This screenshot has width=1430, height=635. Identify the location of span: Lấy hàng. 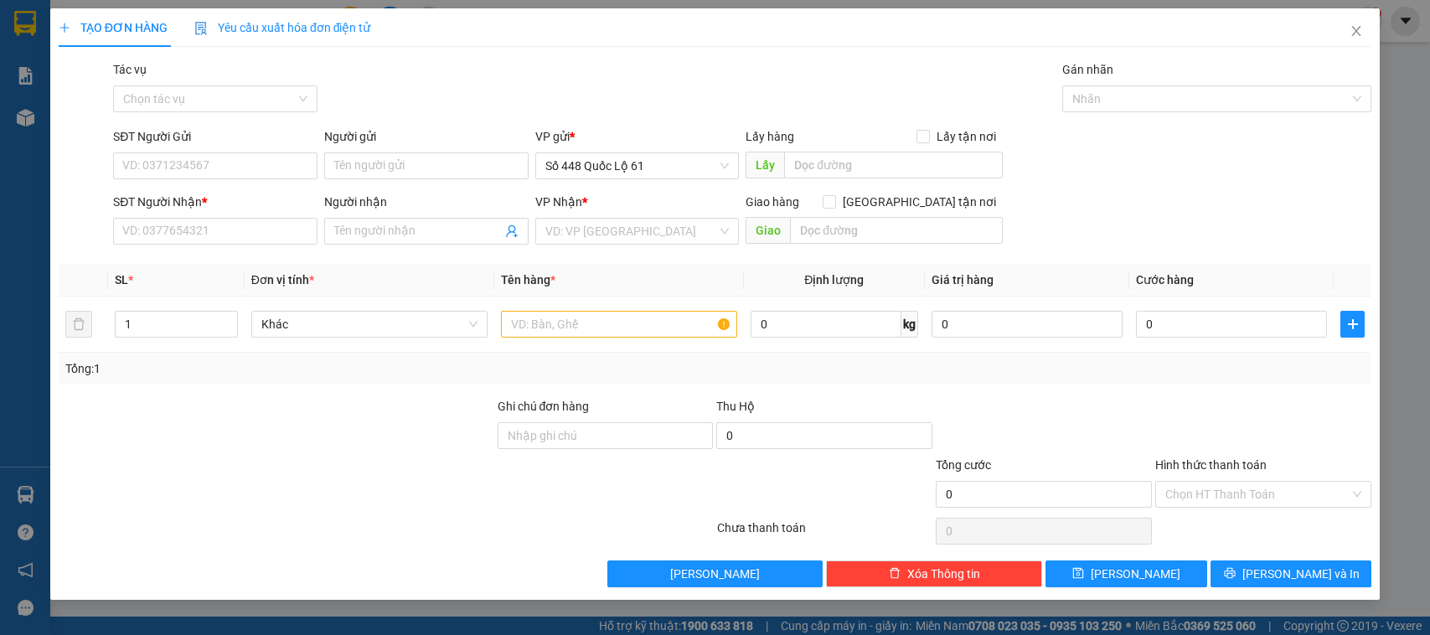
(770, 137).